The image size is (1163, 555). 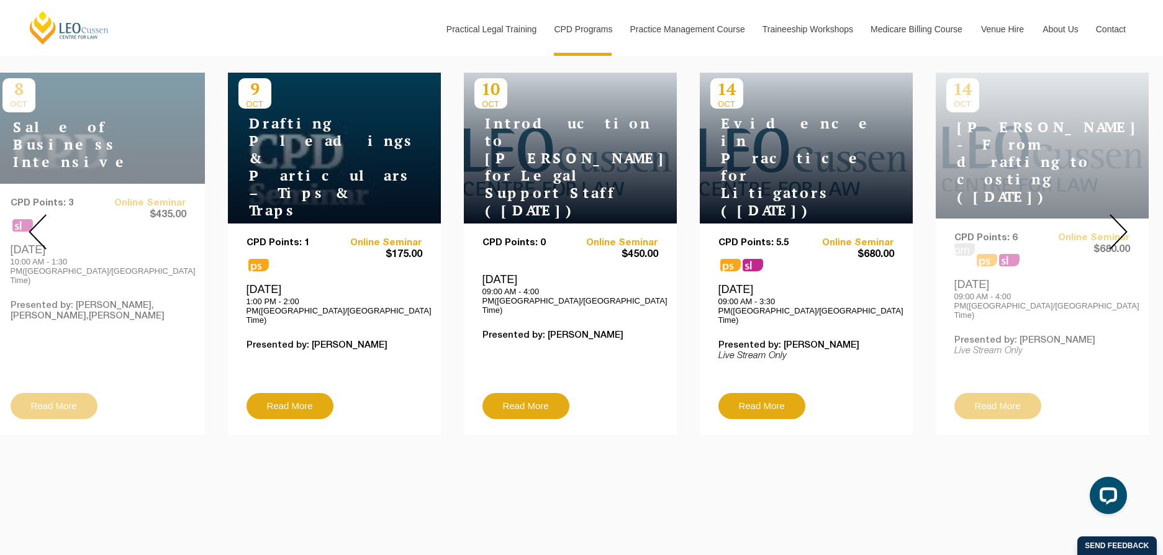 What do you see at coordinates (316, 167) in the screenshot?
I see `h4: Drafting Pleadings & Particulars – Tips & Traps` at bounding box center [316, 167].